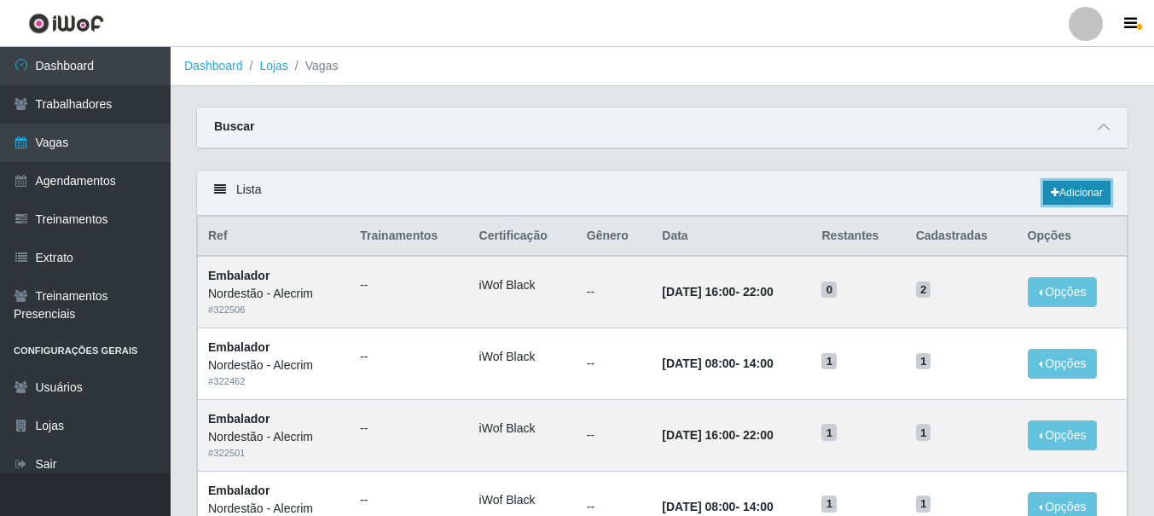 This screenshot has height=516, width=1154. I want to click on span: 2, so click(924, 290).